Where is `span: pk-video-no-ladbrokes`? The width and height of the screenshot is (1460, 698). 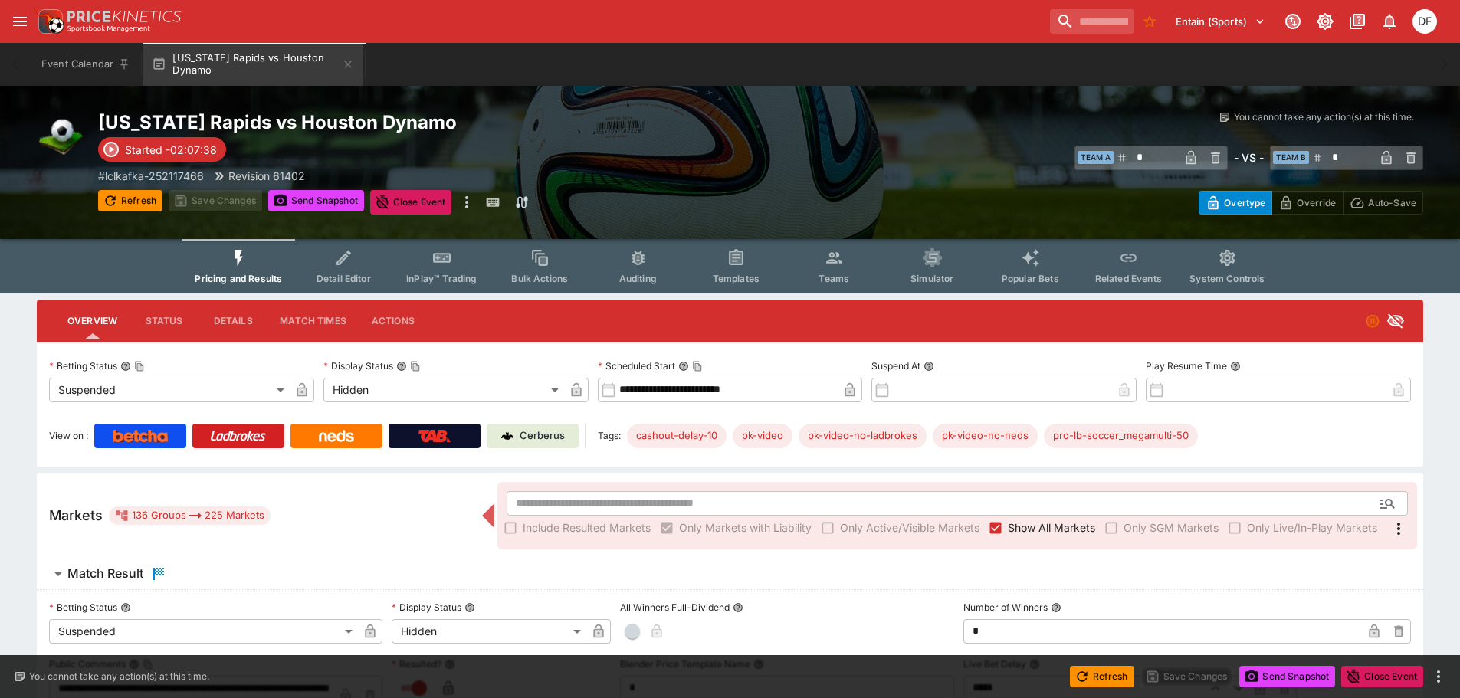 span: pk-video-no-ladbrokes is located at coordinates (862, 436).